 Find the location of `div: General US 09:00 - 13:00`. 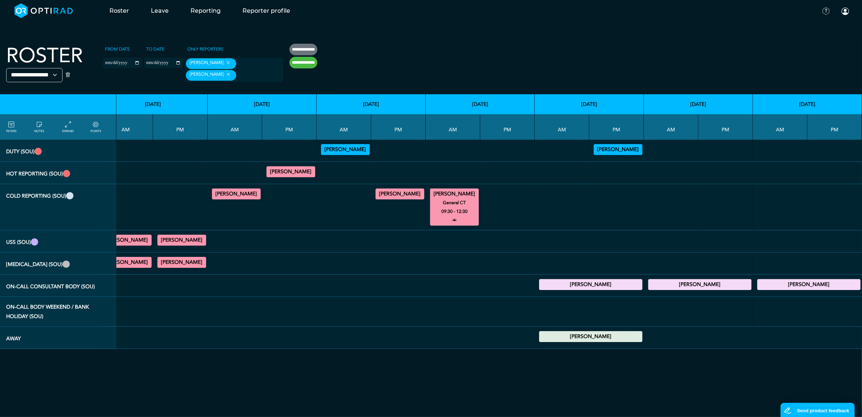

div: General US 09:00 - 13:00 is located at coordinates (127, 240).